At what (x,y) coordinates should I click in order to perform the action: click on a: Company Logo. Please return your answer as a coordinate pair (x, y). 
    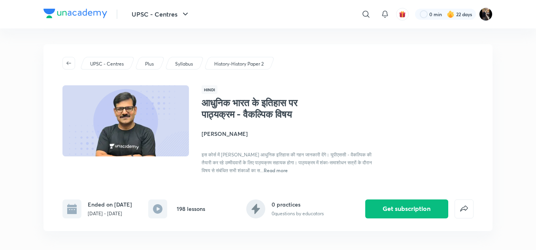
    Looking at the image, I should click on (75, 14).